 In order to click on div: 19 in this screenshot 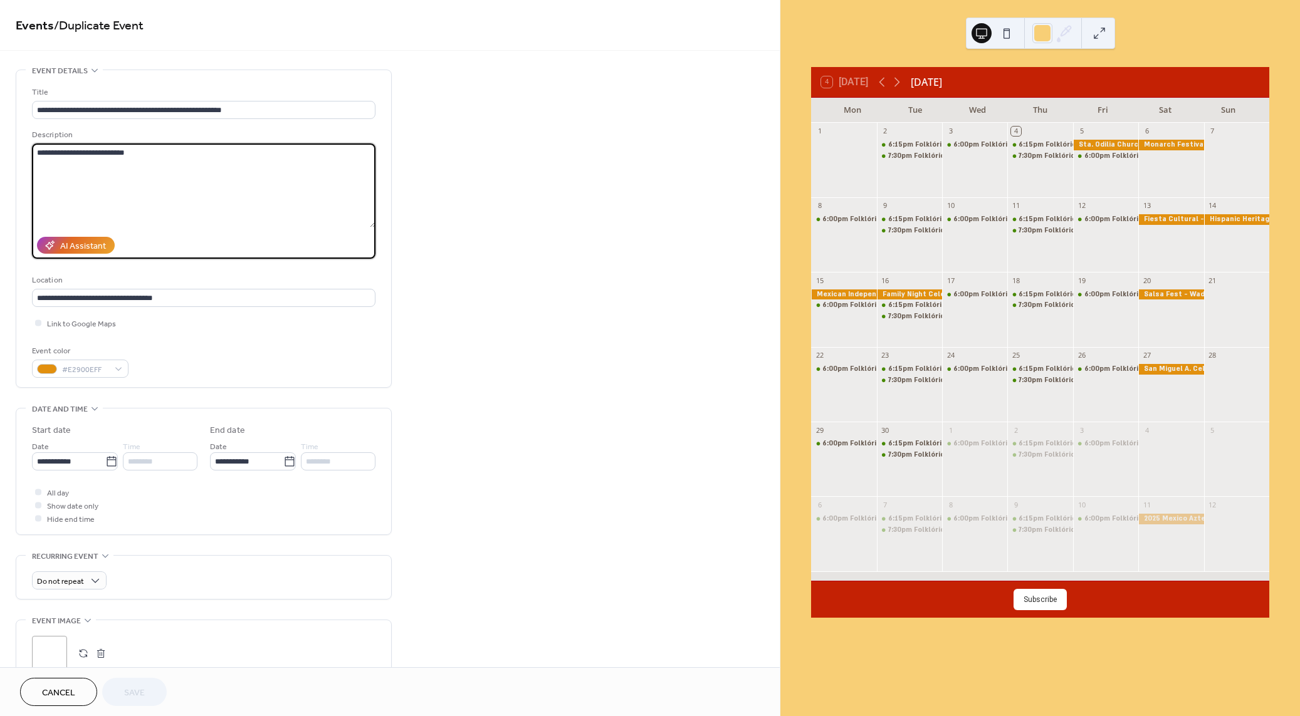, I will do `click(1081, 280)`.